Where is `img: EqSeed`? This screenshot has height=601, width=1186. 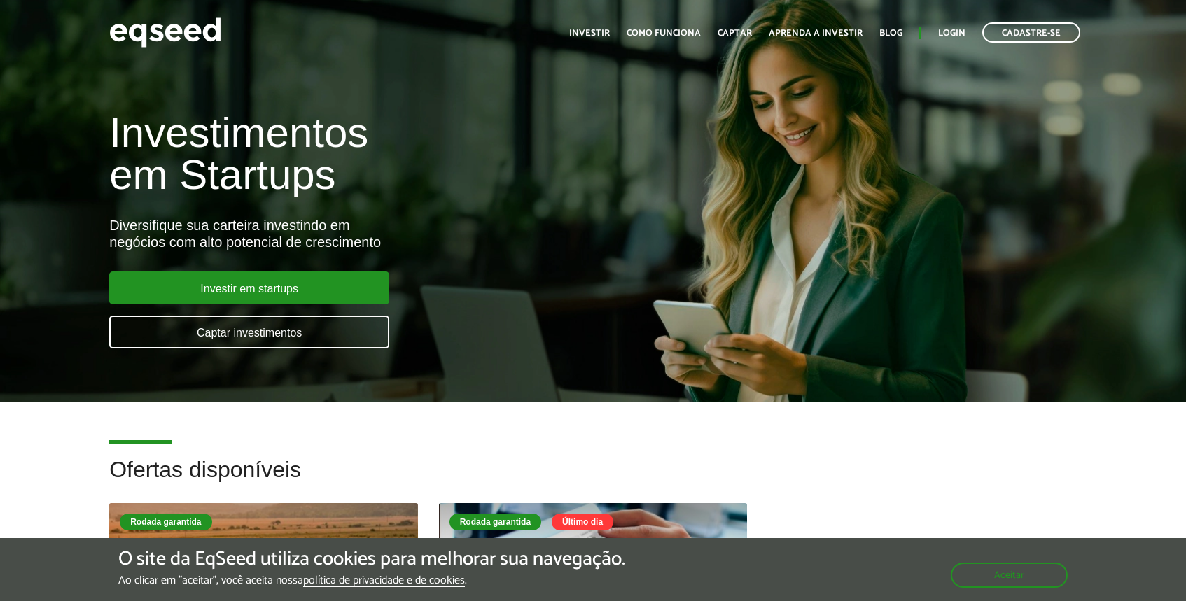 img: EqSeed is located at coordinates (165, 32).